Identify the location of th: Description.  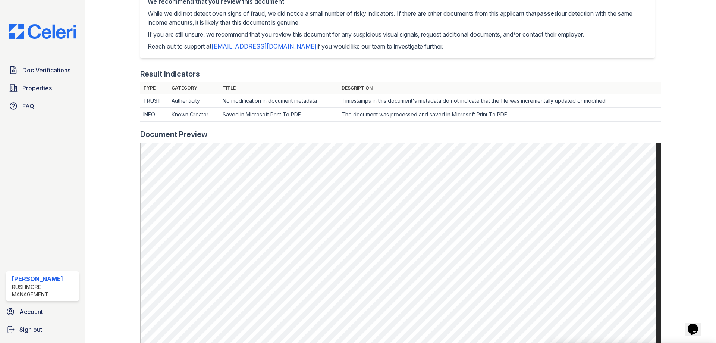
(499, 88).